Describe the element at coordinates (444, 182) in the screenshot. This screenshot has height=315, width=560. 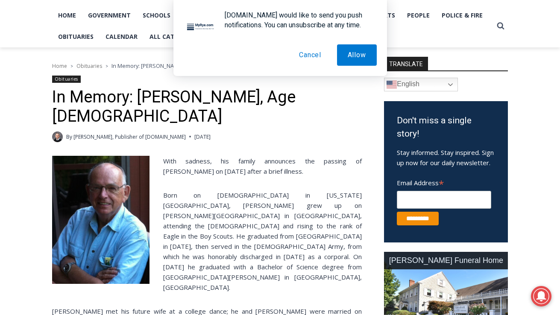
I see `label: Email Address` at that location.